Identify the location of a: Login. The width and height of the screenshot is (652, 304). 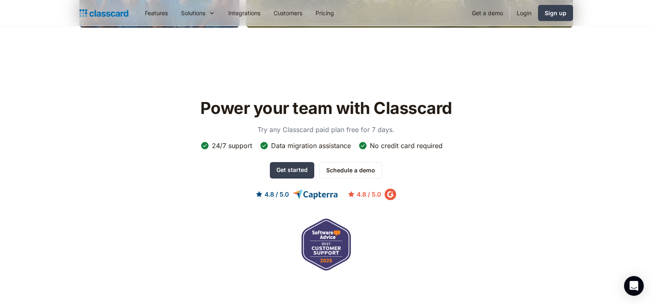
(524, 13).